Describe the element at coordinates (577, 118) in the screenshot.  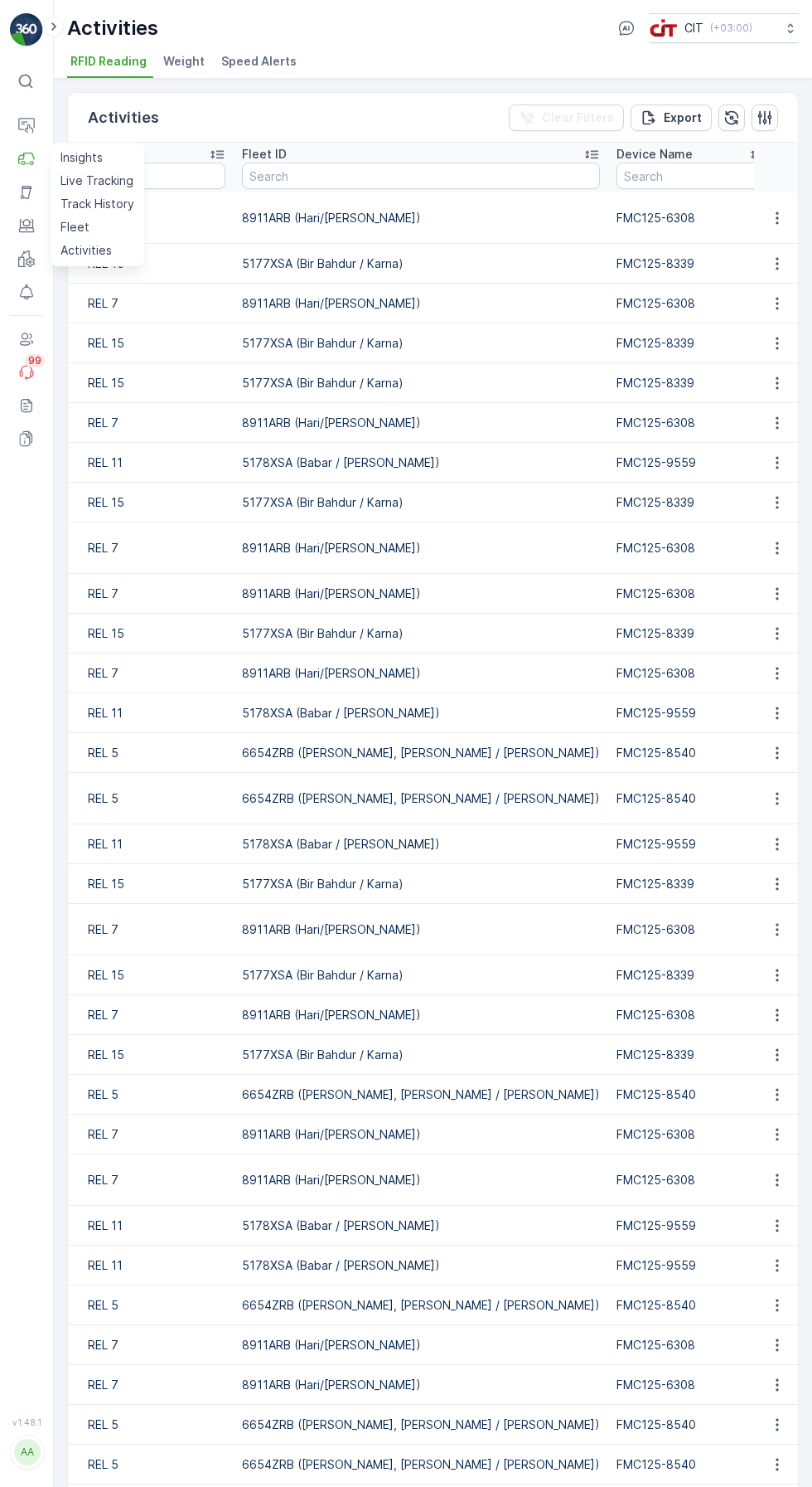
I see `p: Clear Filters` at that location.